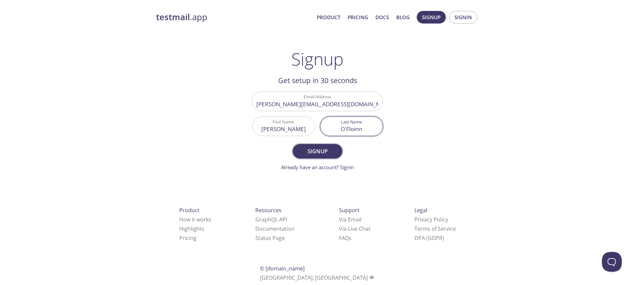  What do you see at coordinates (350, 238) in the screenshot?
I see `span: s` at bounding box center [350, 238].